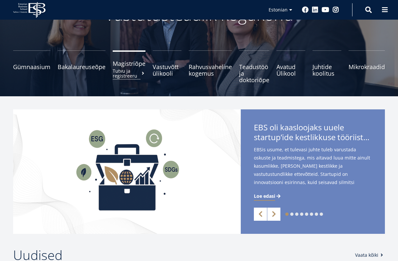 This screenshot has width=398, height=261. I want to click on a: Avatud Ülikool, so click(291, 67).